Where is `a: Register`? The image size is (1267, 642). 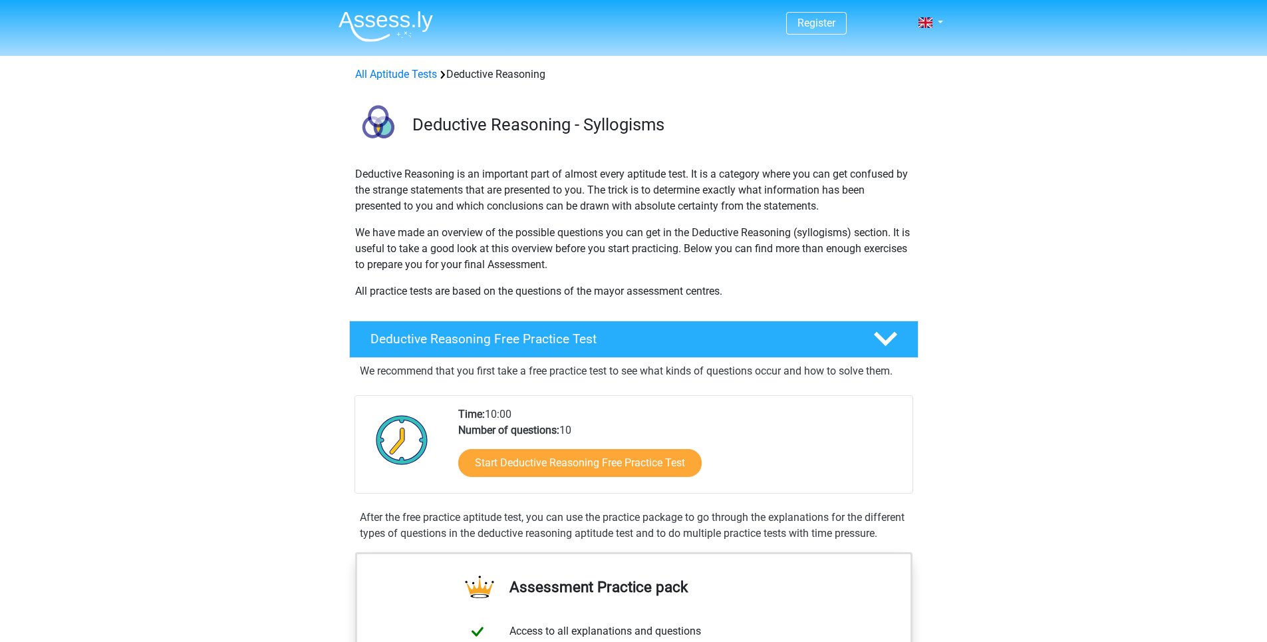
a: Register is located at coordinates (816, 23).